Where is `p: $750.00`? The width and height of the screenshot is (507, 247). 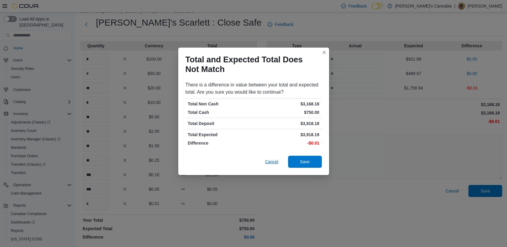
p: $750.00 is located at coordinates (287, 112).